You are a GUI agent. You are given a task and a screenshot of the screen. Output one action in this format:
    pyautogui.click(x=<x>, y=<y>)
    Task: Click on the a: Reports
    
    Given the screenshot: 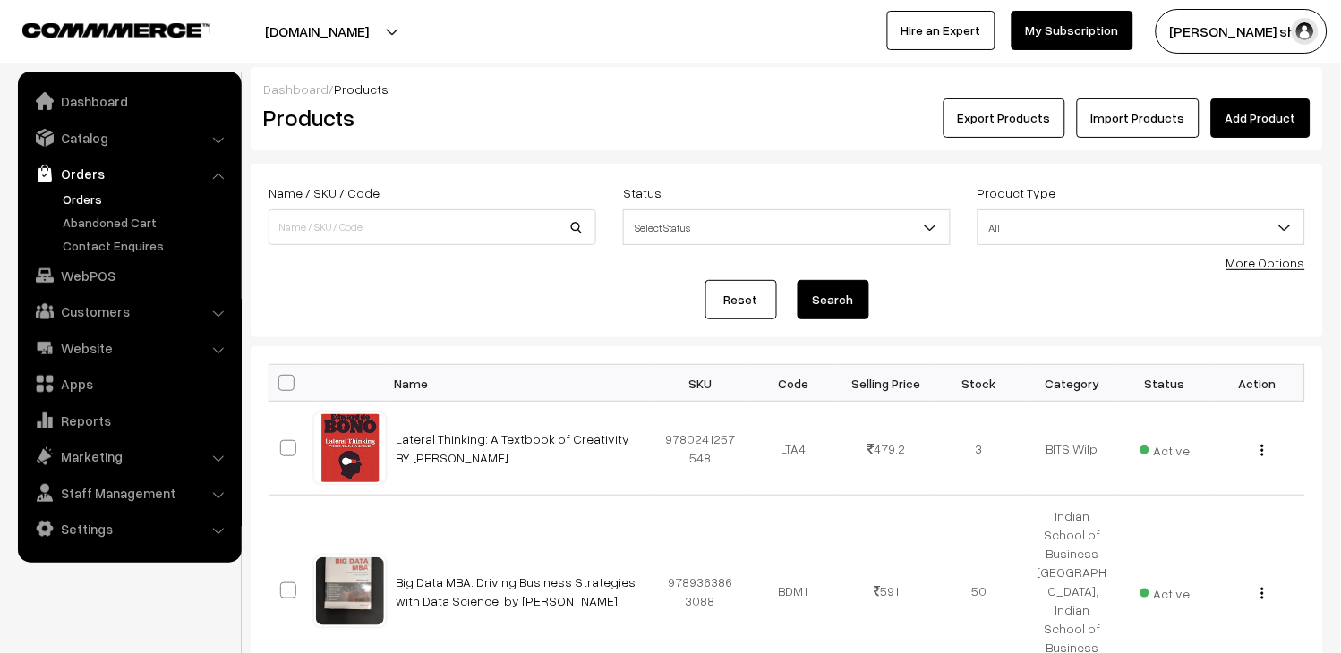 What is the action you would take?
    pyautogui.click(x=129, y=421)
    